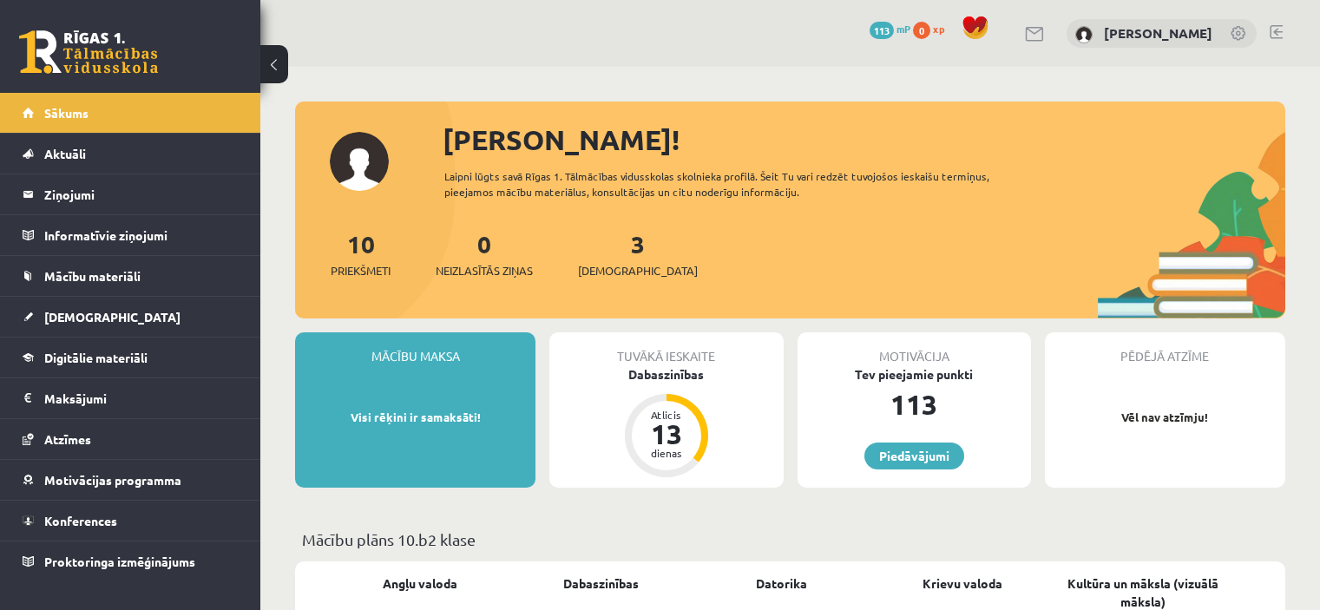 Image resolution: width=1320 pixels, height=610 pixels. What do you see at coordinates (130, 358) in the screenshot?
I see `a: Digitālie materiāli` at bounding box center [130, 358].